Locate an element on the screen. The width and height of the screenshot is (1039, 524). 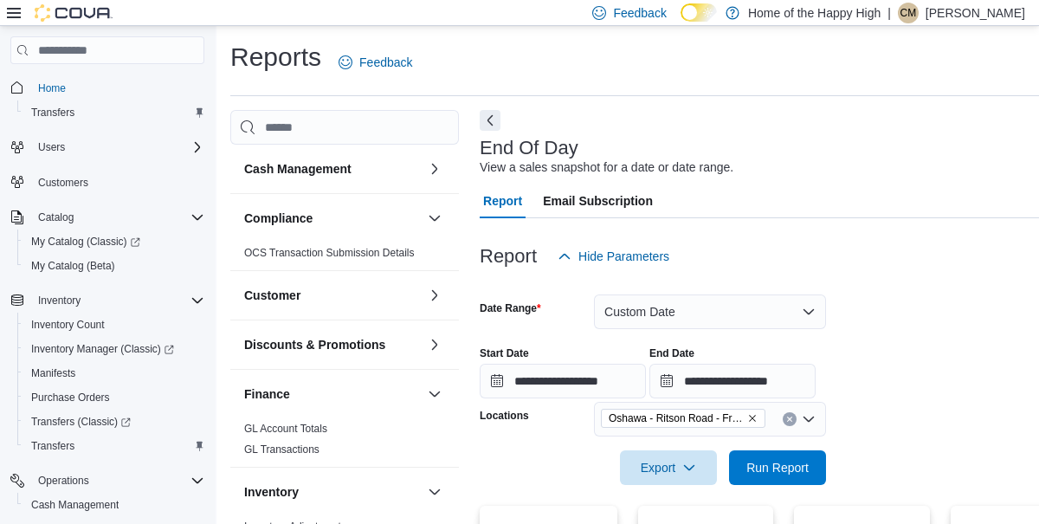
h3: Discounts & Promotions is located at coordinates (314, 345).